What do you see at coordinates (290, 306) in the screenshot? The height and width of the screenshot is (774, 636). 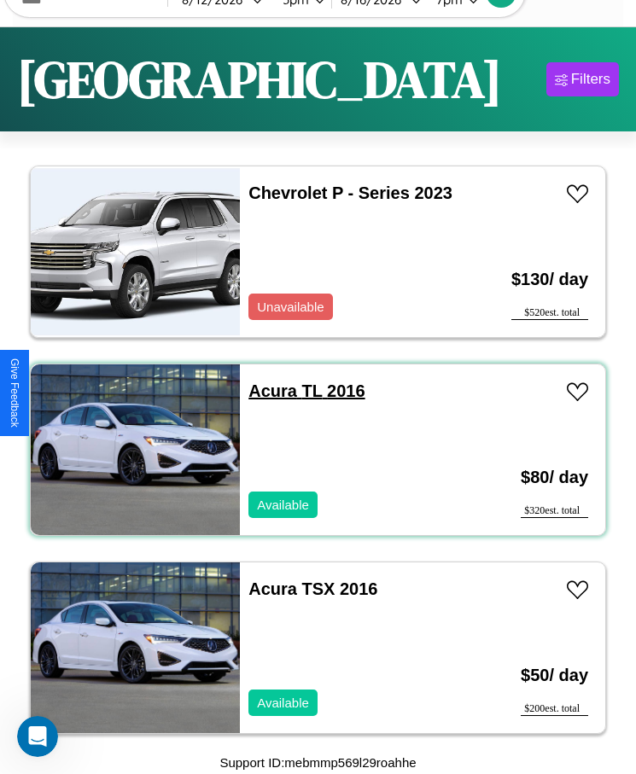 I see `p: Unavailable` at bounding box center [290, 306].